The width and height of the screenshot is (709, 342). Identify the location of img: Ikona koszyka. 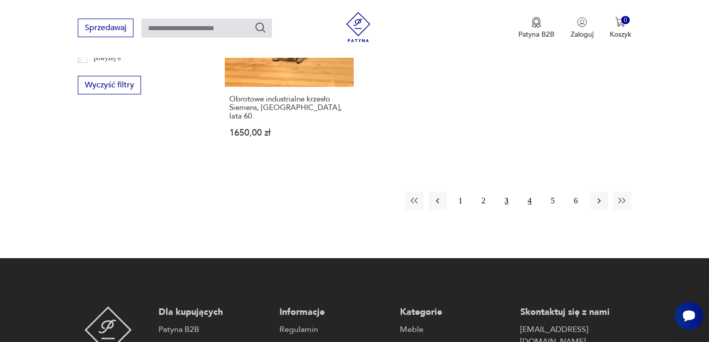
(620, 22).